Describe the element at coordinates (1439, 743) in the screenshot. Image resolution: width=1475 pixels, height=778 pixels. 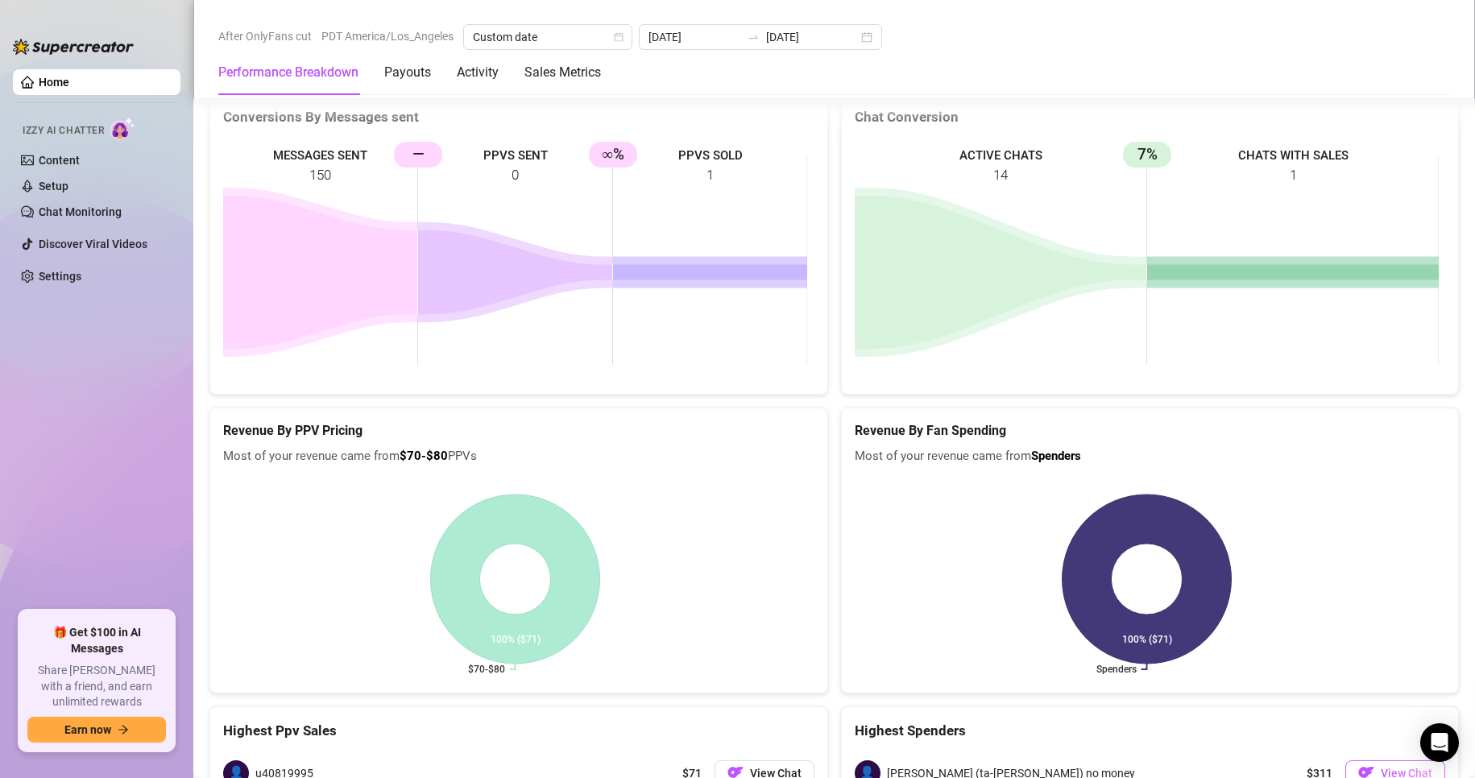
I see `div: Open Intercom Messenger` at that location.